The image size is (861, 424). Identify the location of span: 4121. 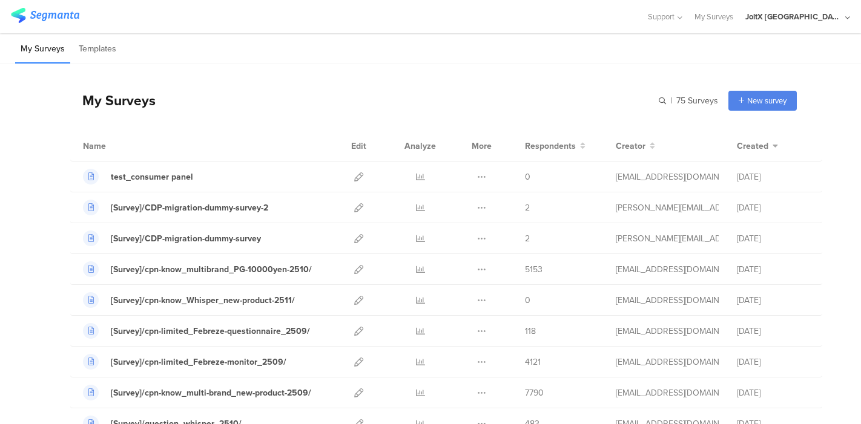
(533, 362).